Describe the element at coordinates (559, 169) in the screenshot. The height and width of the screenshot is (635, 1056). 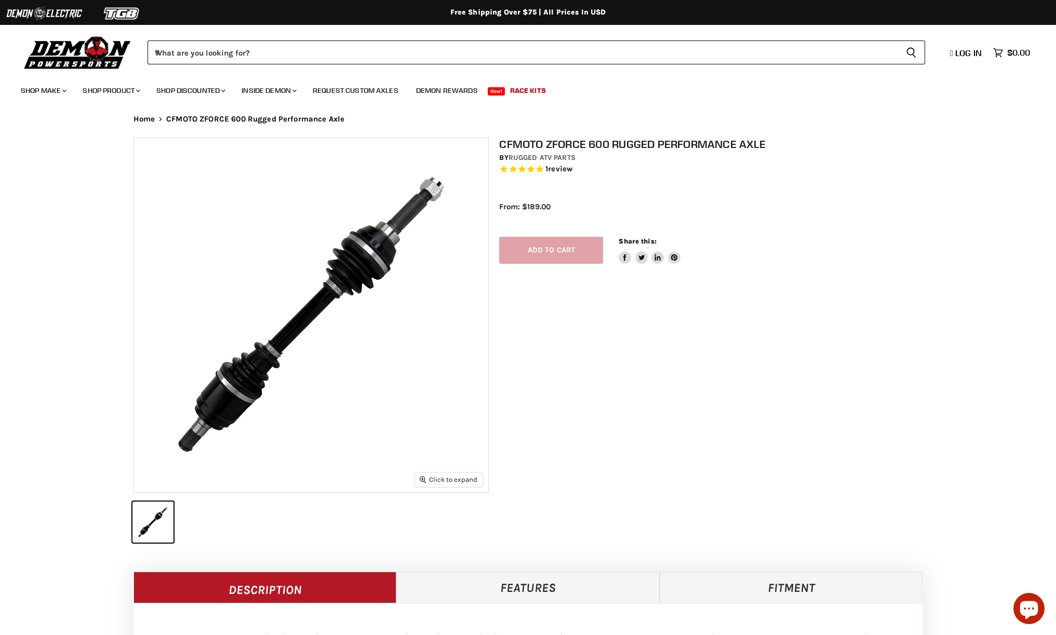
I see `span: 1 reviews` at that location.